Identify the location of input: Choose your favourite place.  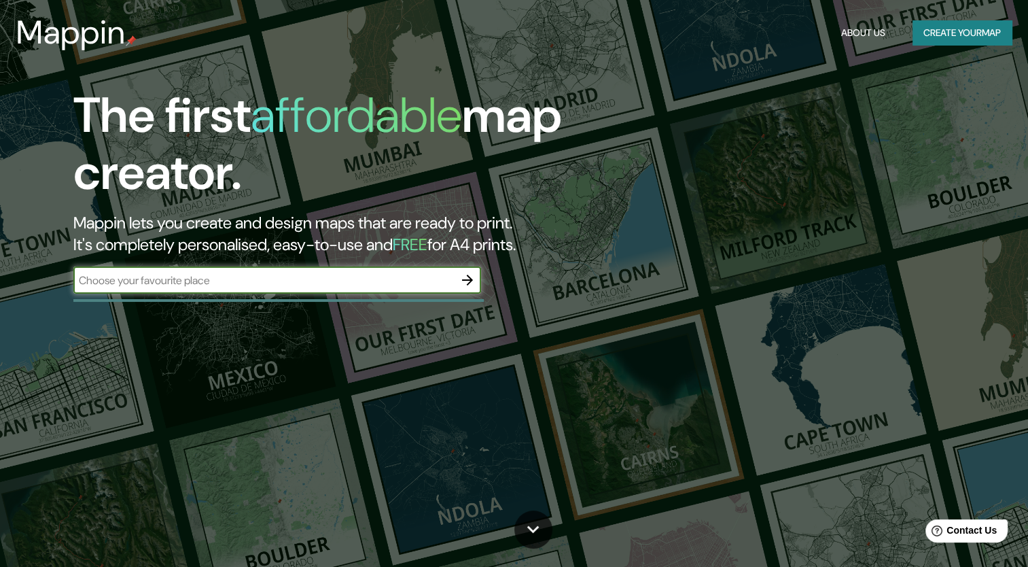
(264, 280).